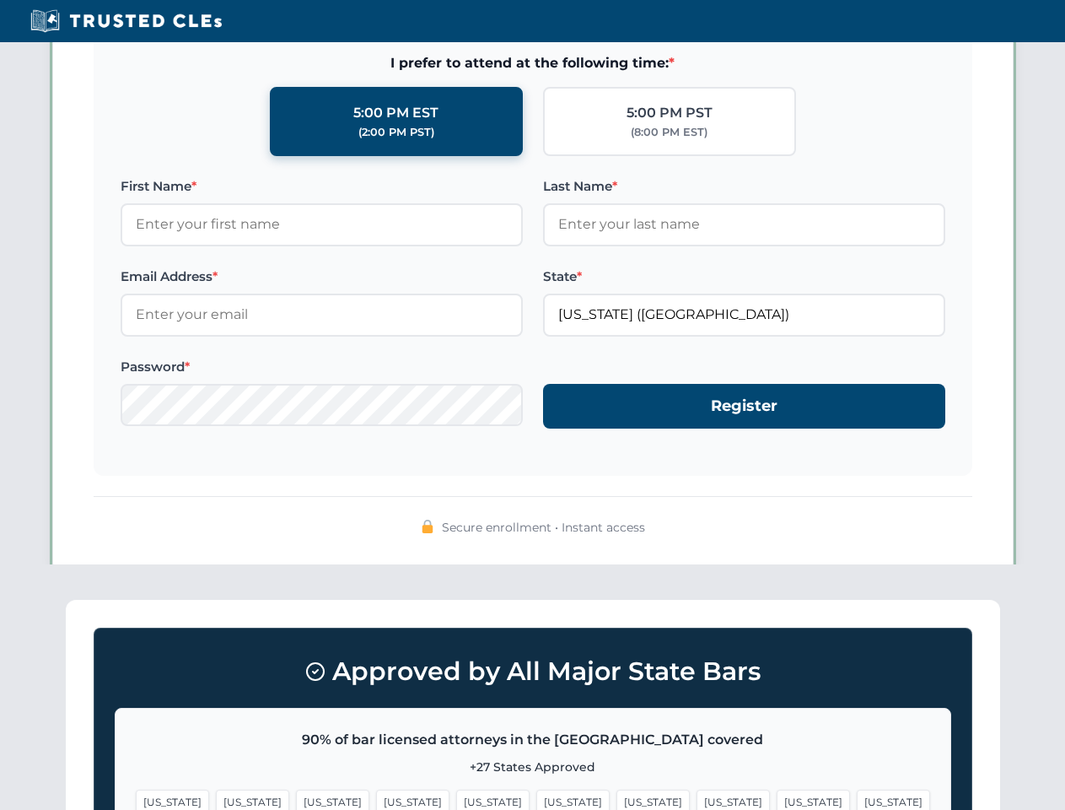 This screenshot has height=810, width=1065. What do you see at coordinates (669, 132) in the screenshot?
I see `div: (8:00 PM EST)` at bounding box center [669, 132].